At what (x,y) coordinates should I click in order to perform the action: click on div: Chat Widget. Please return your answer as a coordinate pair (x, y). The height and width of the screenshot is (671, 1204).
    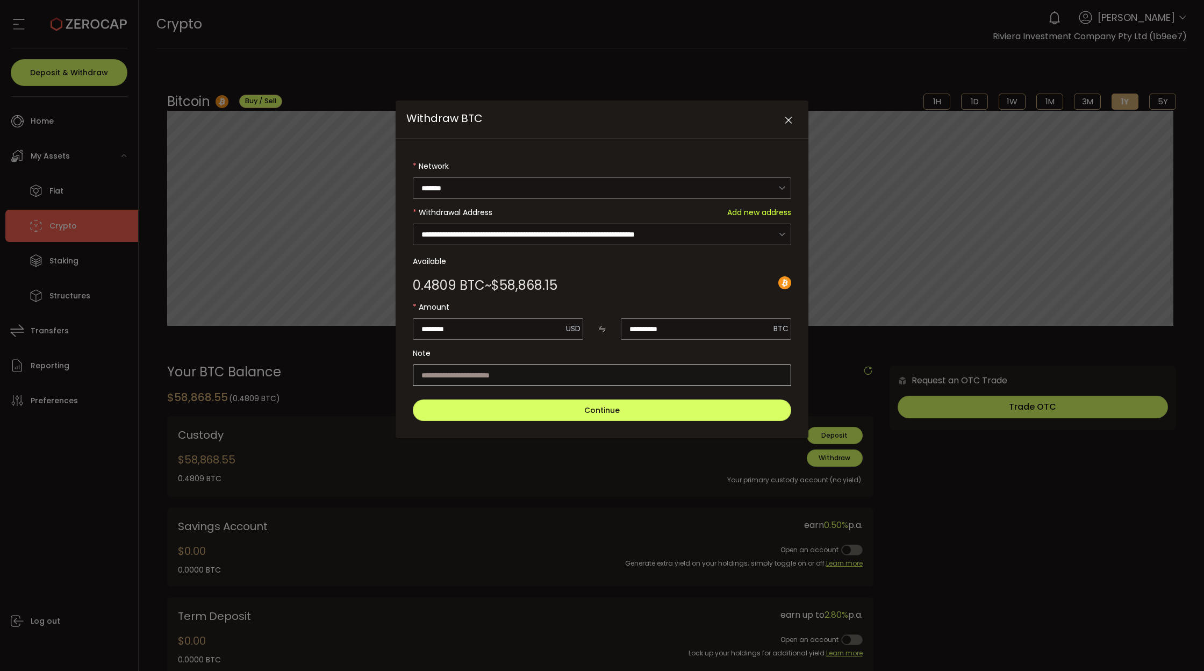
    Looking at the image, I should click on (1177, 645).